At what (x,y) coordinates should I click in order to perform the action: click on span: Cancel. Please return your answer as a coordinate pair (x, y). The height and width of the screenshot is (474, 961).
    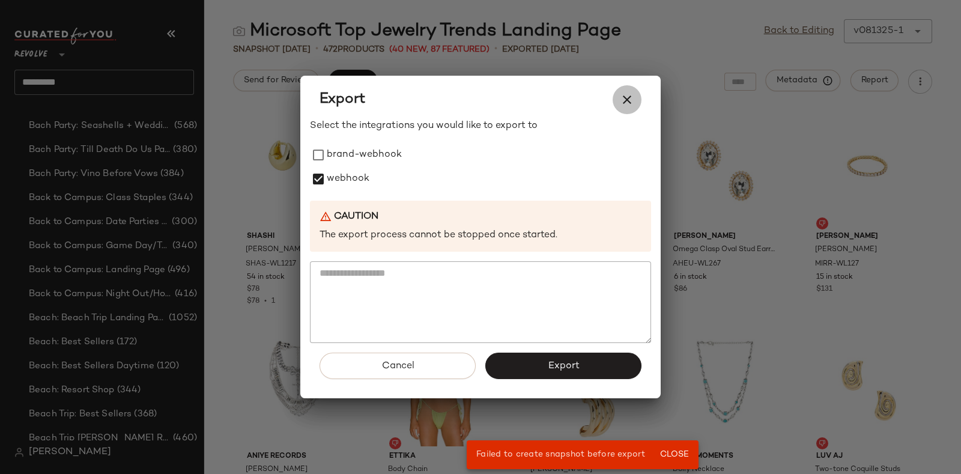
    Looking at the image, I should click on (397, 366).